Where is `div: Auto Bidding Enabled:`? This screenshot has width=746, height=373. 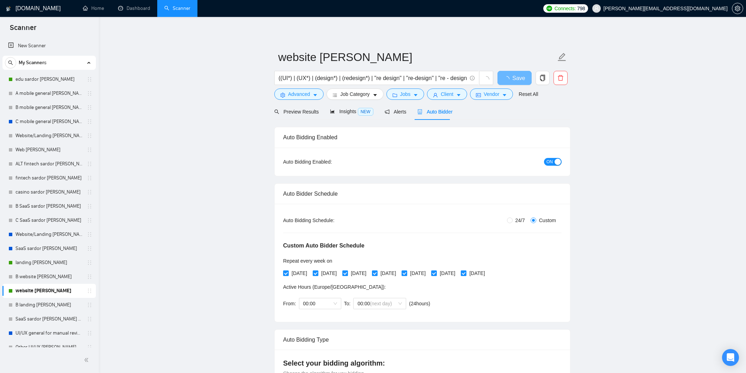
div: Auto Bidding Enabled: is located at coordinates (329, 162).